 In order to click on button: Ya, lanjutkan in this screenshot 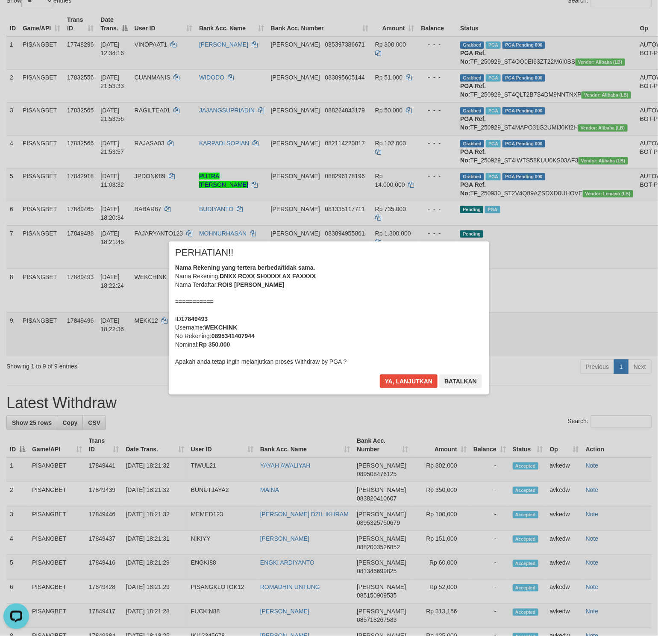, I will do `click(409, 381)`.